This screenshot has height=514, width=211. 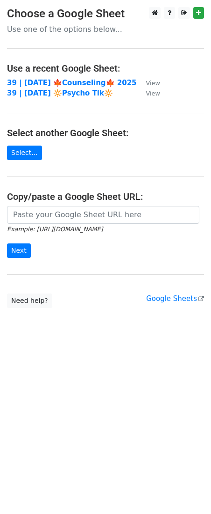 What do you see at coordinates (103, 215) in the screenshot?
I see `input: Paste your Google Sheet URL here` at bounding box center [103, 215].